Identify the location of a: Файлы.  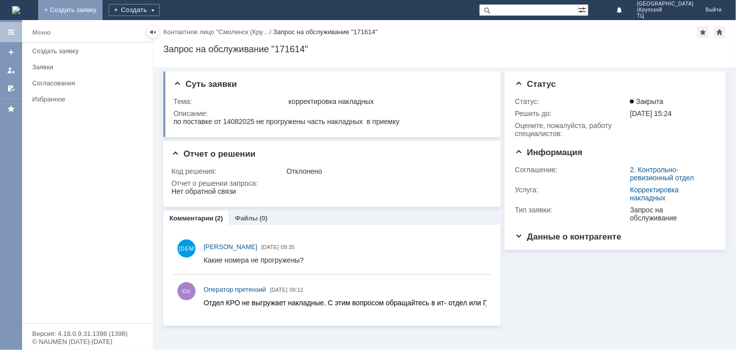
(246, 218).